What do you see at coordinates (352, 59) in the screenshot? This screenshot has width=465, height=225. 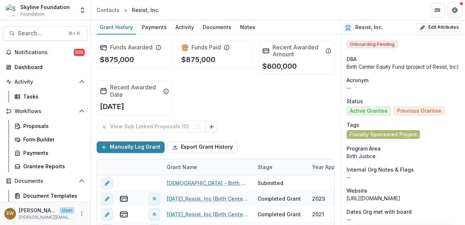 I see `span: DBA` at bounding box center [352, 59].